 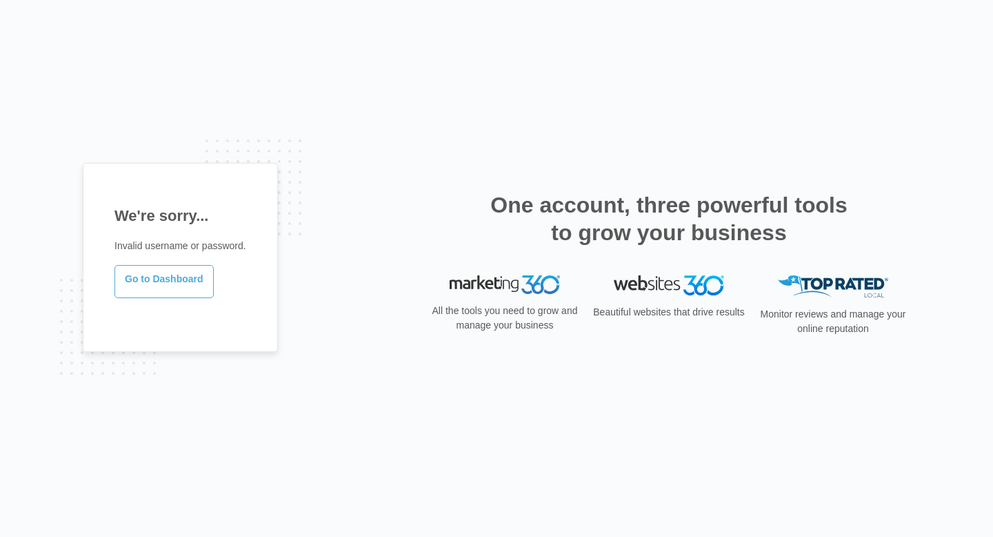 I want to click on p: Monitor reviews and manage your online reputation, so click(x=833, y=321).